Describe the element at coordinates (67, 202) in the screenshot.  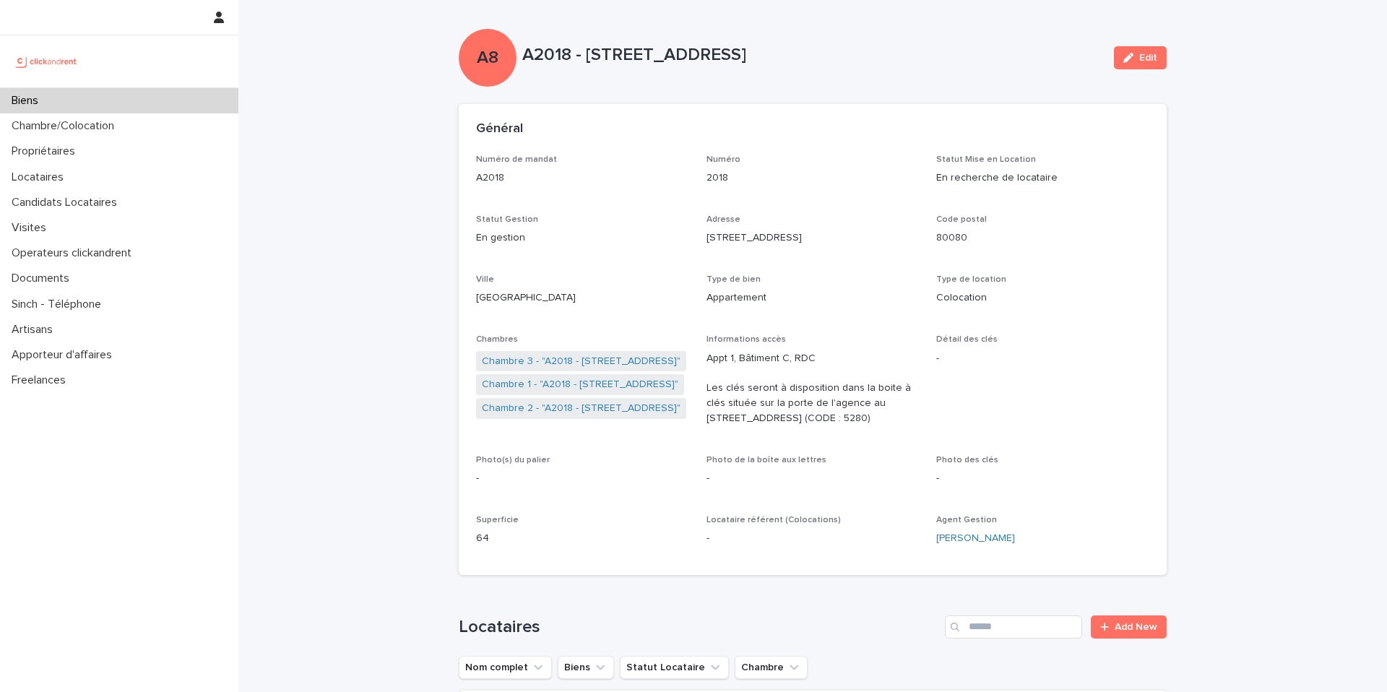
I see `p: Candidats Locataires` at that location.